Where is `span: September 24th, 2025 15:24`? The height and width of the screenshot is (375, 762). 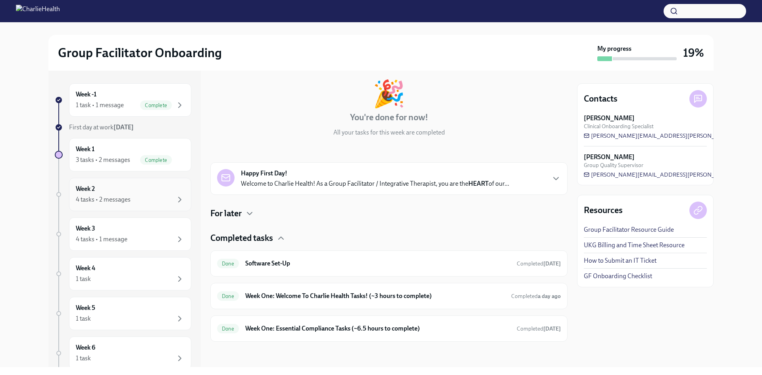
span: September 24th, 2025 15:24 is located at coordinates (539, 329).